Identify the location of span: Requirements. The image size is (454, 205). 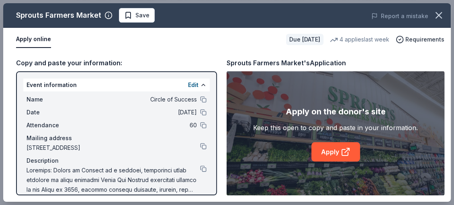
(425, 39).